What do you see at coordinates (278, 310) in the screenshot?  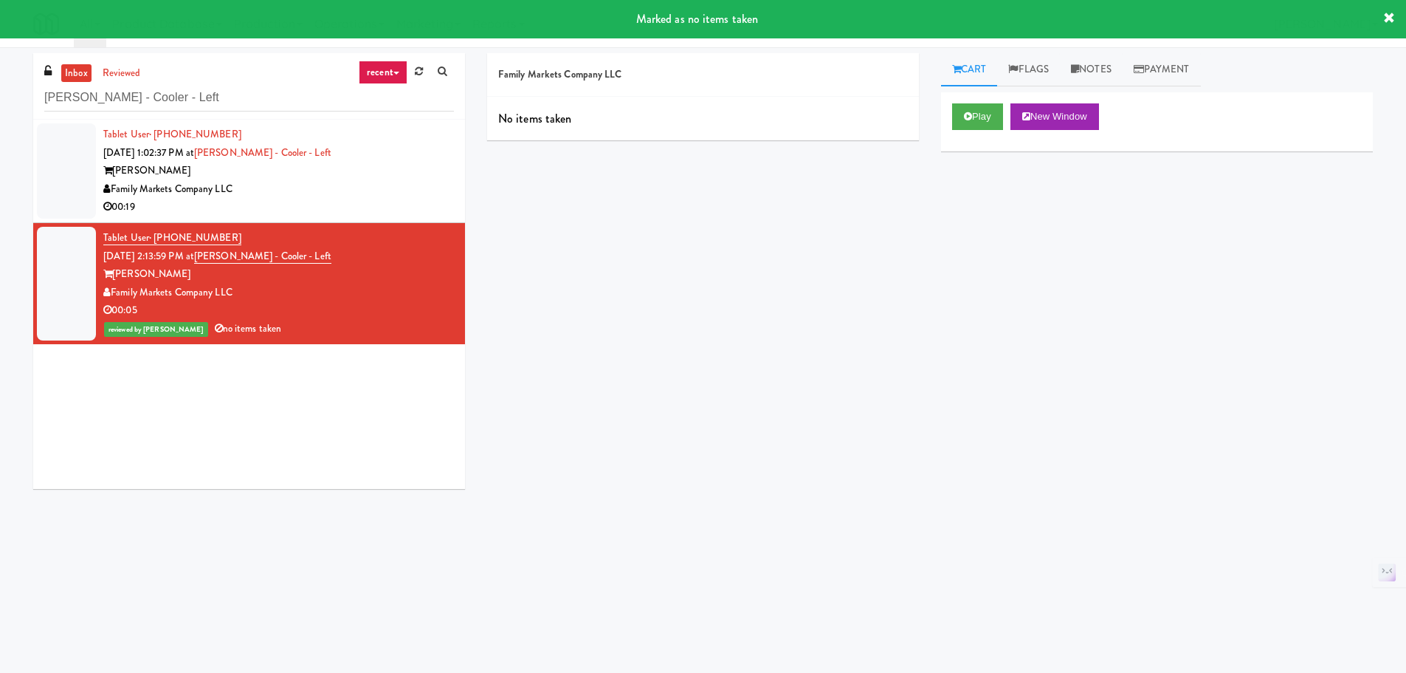 I see `div: 00:05` at bounding box center [278, 310].